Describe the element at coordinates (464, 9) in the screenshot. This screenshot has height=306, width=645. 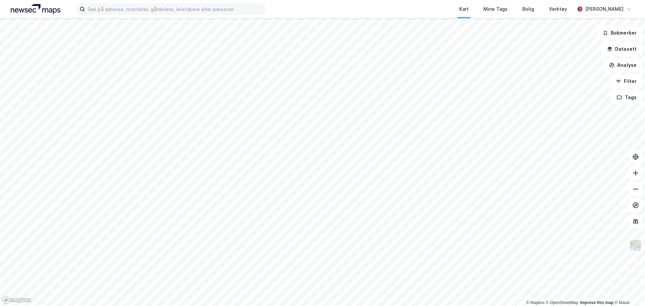
I see `div: Kart` at that location.